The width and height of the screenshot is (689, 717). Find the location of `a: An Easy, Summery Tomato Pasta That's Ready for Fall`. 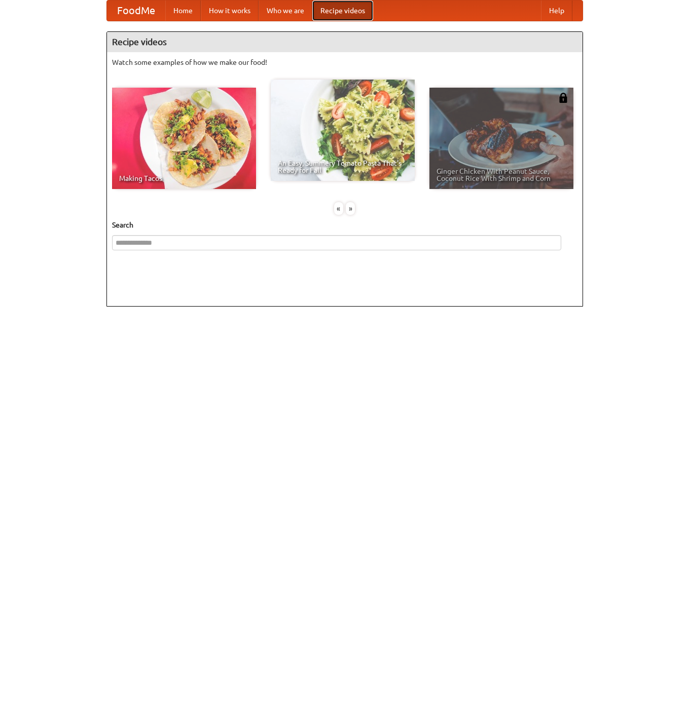

a: An Easy, Summery Tomato Pasta That's Ready for Fall is located at coordinates (343, 130).